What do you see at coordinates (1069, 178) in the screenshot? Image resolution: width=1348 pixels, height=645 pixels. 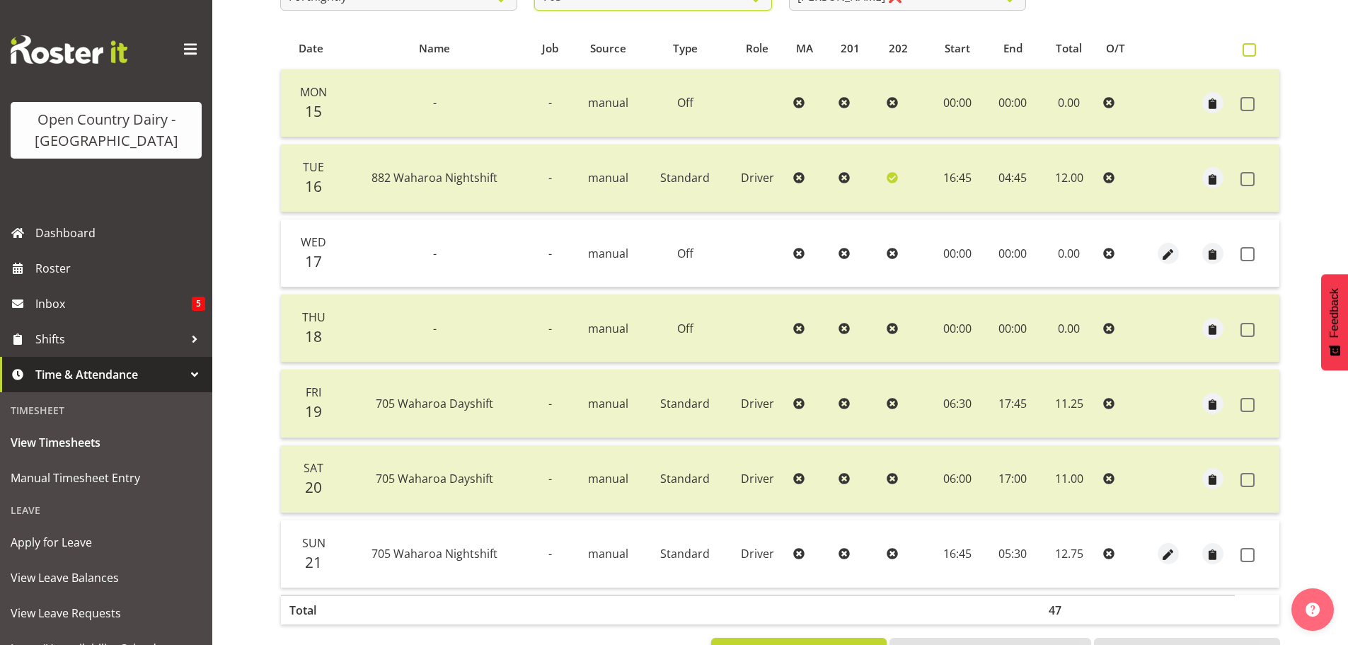 I see `td: 12.00` at bounding box center [1069, 178].